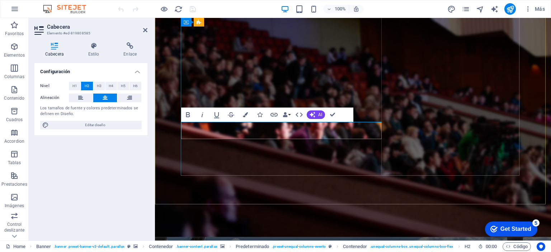  Describe the element at coordinates (111, 86) in the screenshot. I see `button: H4` at that location.